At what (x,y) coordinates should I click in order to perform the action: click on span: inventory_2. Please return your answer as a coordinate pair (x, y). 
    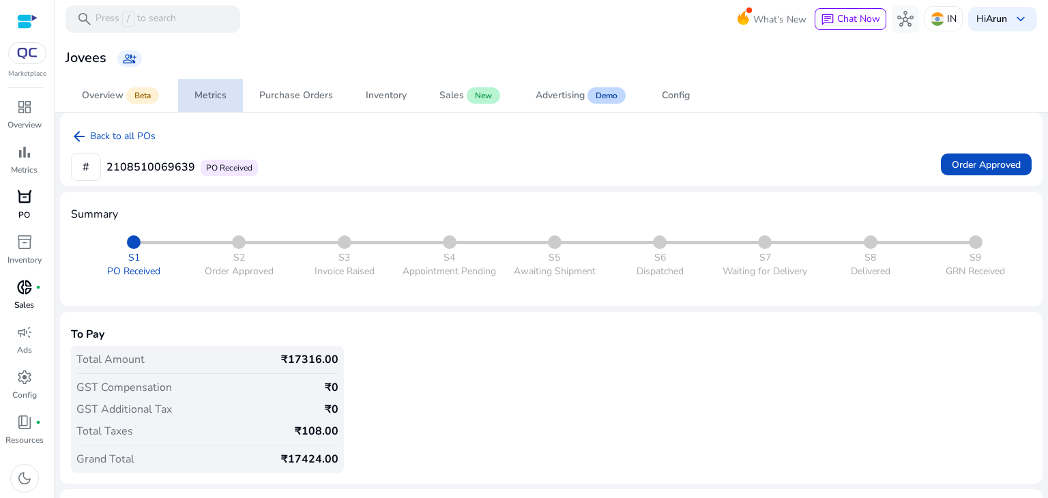
    Looking at the image, I should click on (25, 242).